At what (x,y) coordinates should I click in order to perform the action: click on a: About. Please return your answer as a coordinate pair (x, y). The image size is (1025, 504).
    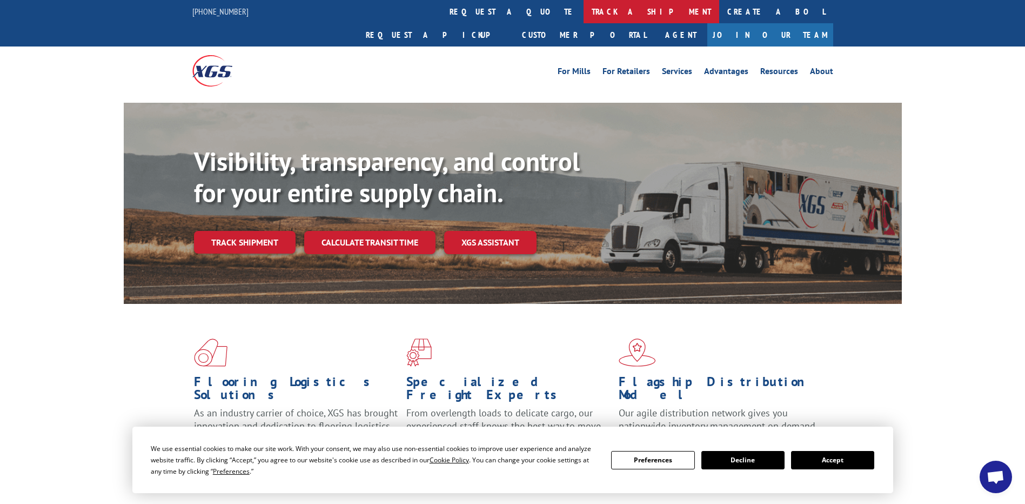
    Looking at the image, I should click on (822, 73).